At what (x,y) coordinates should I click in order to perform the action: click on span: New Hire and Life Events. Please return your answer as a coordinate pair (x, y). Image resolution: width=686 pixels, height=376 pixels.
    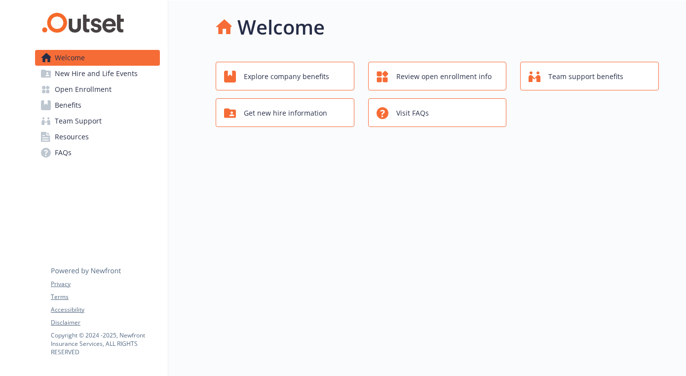
    Looking at the image, I should click on (96, 74).